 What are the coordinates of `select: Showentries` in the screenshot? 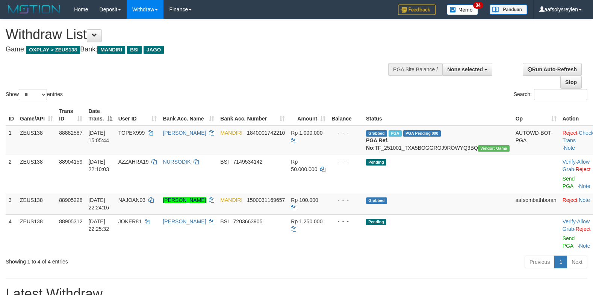 It's located at (33, 95).